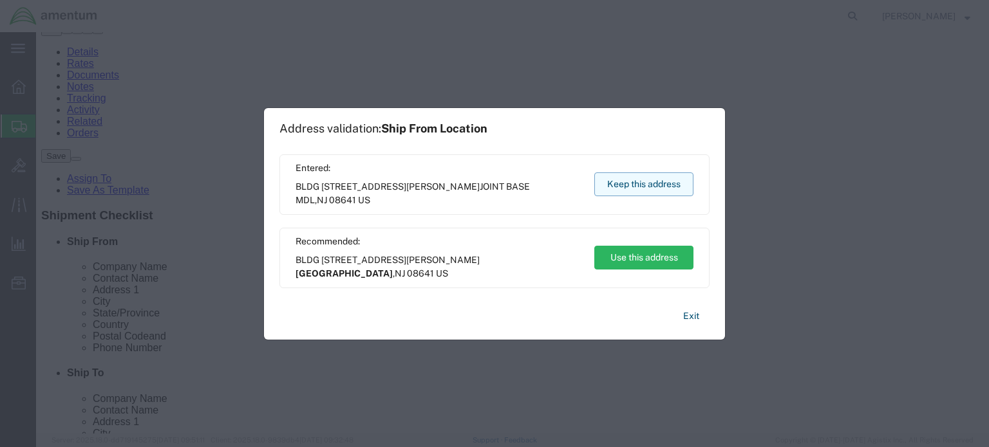 The image size is (989, 447). What do you see at coordinates (413, 193) in the screenshot?
I see `span: JOINT BASE MDL` at bounding box center [413, 193].